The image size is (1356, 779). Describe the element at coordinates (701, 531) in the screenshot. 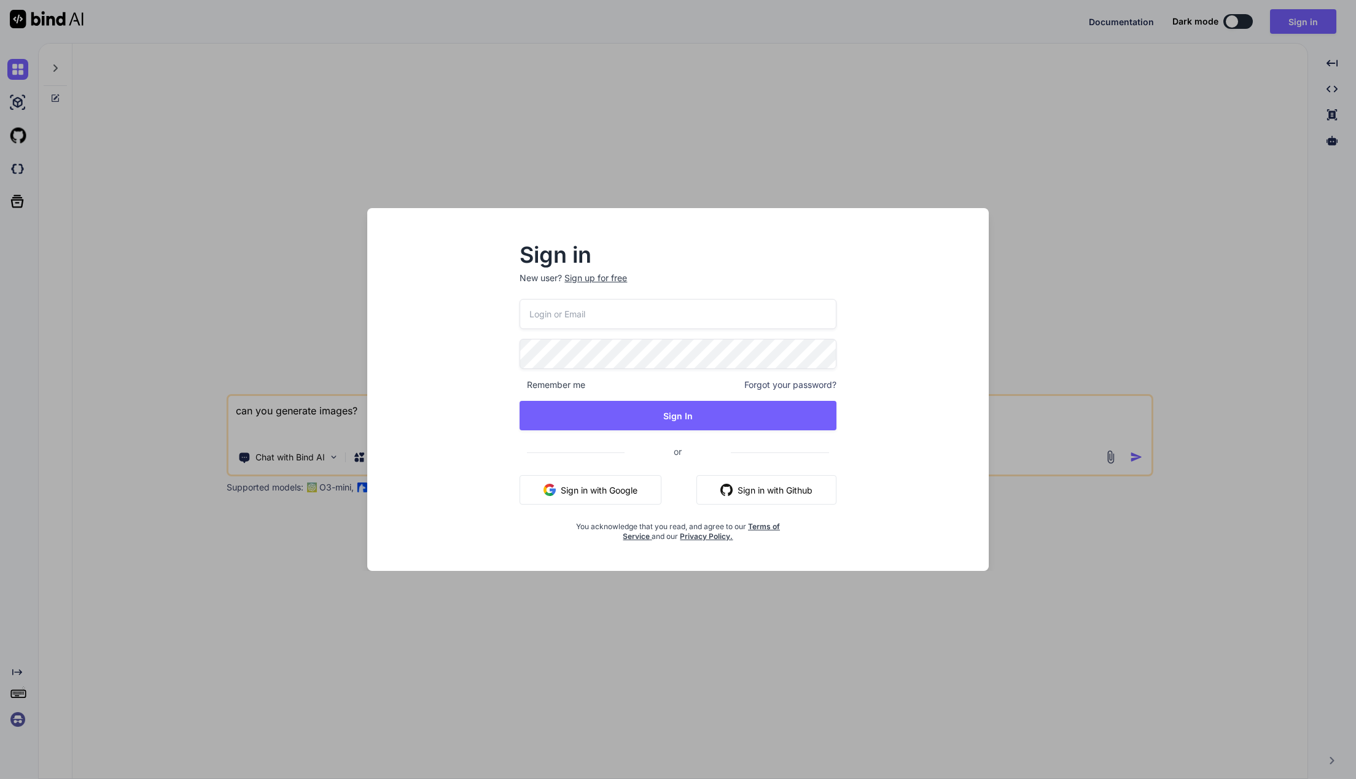

I see `a: Terms of Service` at that location.